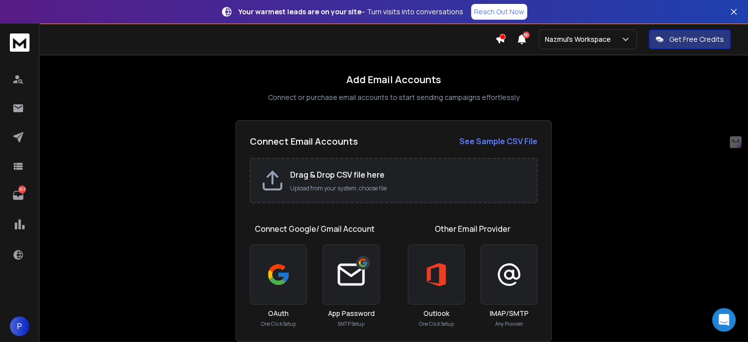  Describe the element at coordinates (473, 229) in the screenshot. I see `h1: Other Email Provider` at that location.